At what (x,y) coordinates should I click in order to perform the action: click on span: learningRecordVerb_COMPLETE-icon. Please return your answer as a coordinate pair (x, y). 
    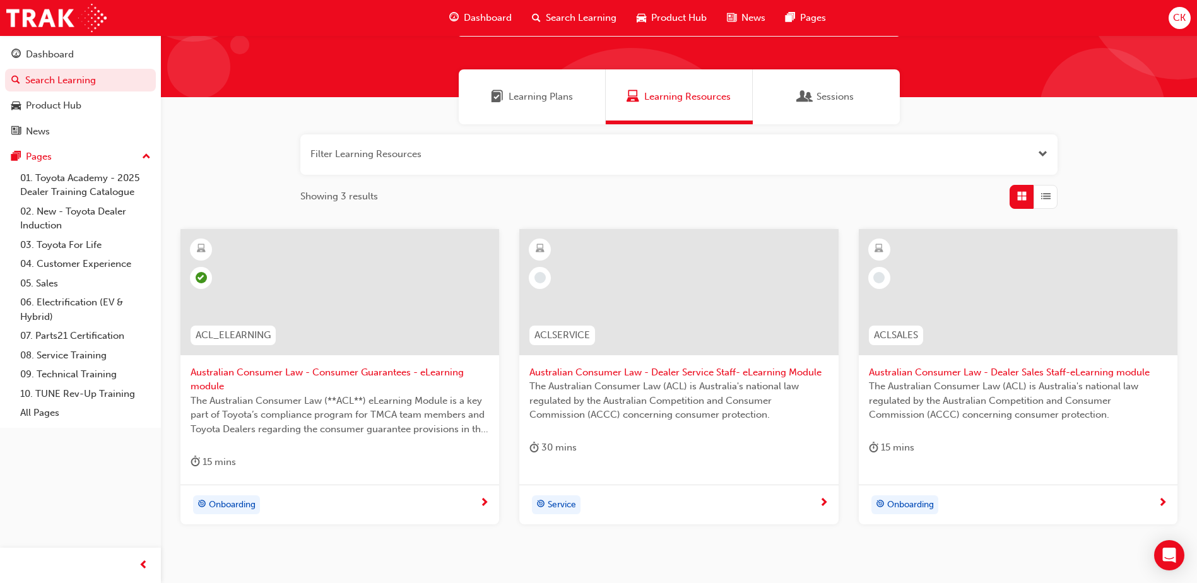
    Looking at the image, I should click on (201, 278).